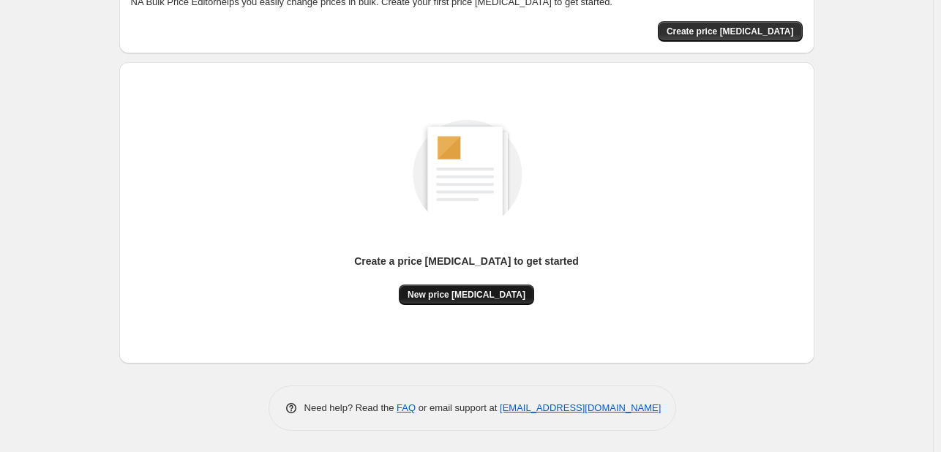 The width and height of the screenshot is (941, 452). I want to click on span: Need help? Read the, so click(350, 407).